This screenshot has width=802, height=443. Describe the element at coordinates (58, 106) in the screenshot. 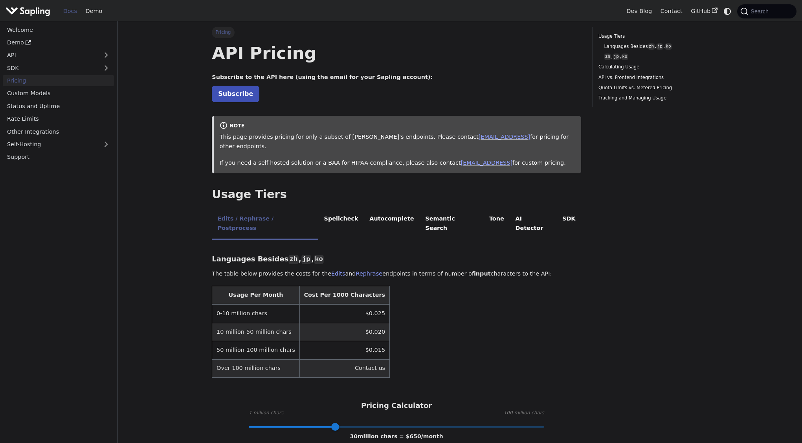

I see `a: Status and Uptime` at that location.